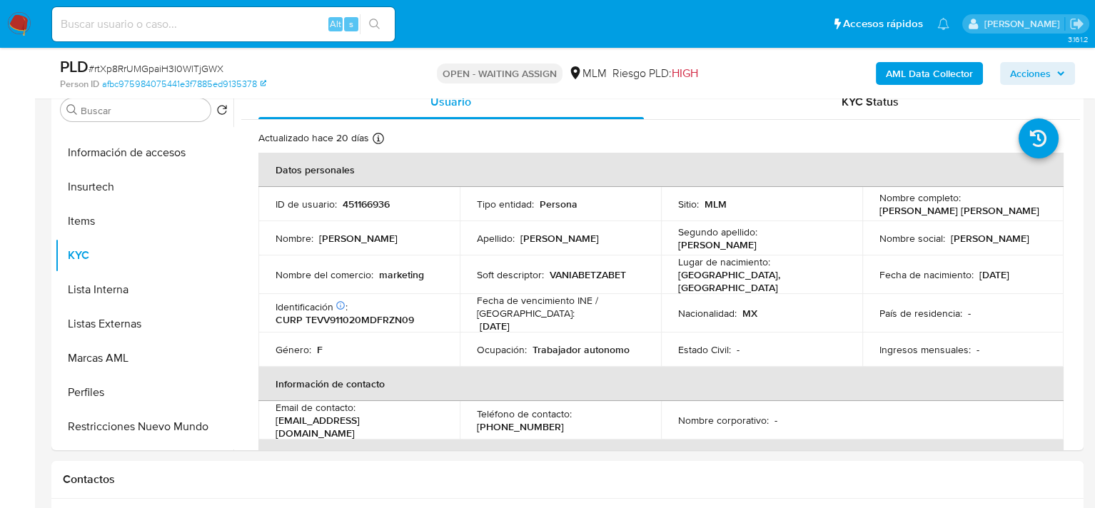 Image resolution: width=1095 pixels, height=508 pixels. Describe the element at coordinates (144, 187) in the screenshot. I see `button: Insurtech` at that location.